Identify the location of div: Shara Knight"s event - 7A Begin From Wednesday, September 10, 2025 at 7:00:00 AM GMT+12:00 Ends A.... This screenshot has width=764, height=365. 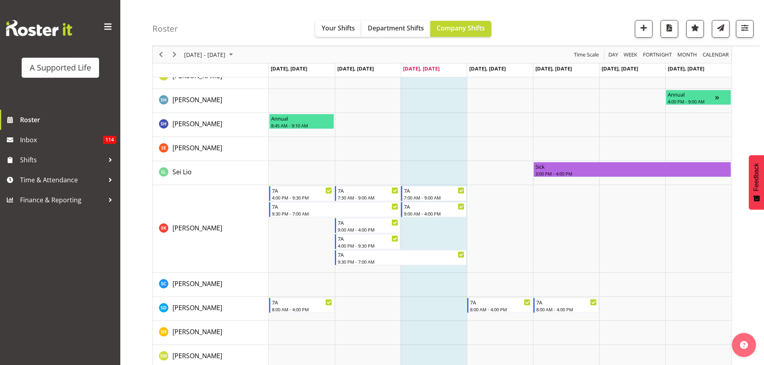
(433, 194).